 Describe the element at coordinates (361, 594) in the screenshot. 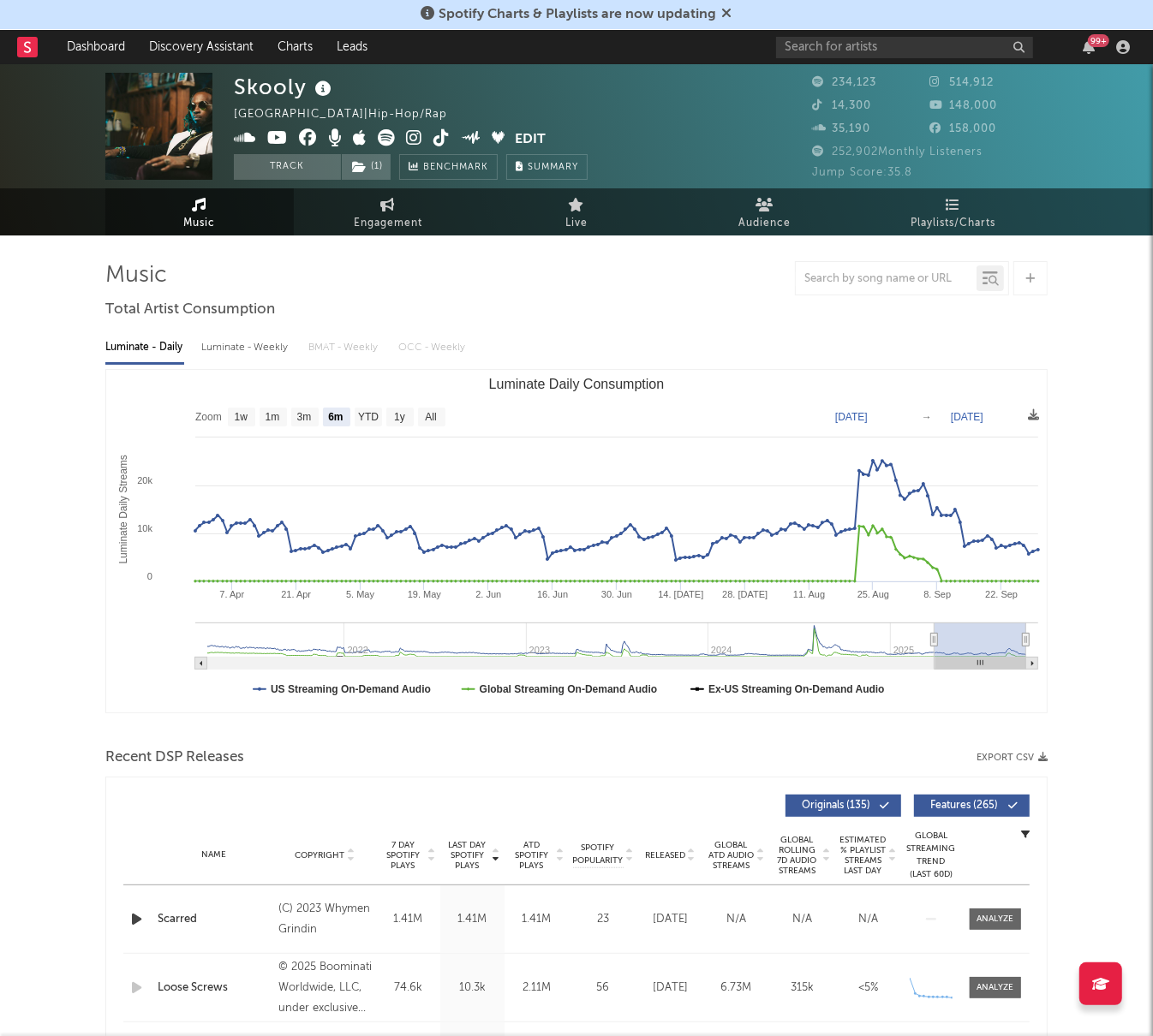

I see `text: 5. May` at that location.